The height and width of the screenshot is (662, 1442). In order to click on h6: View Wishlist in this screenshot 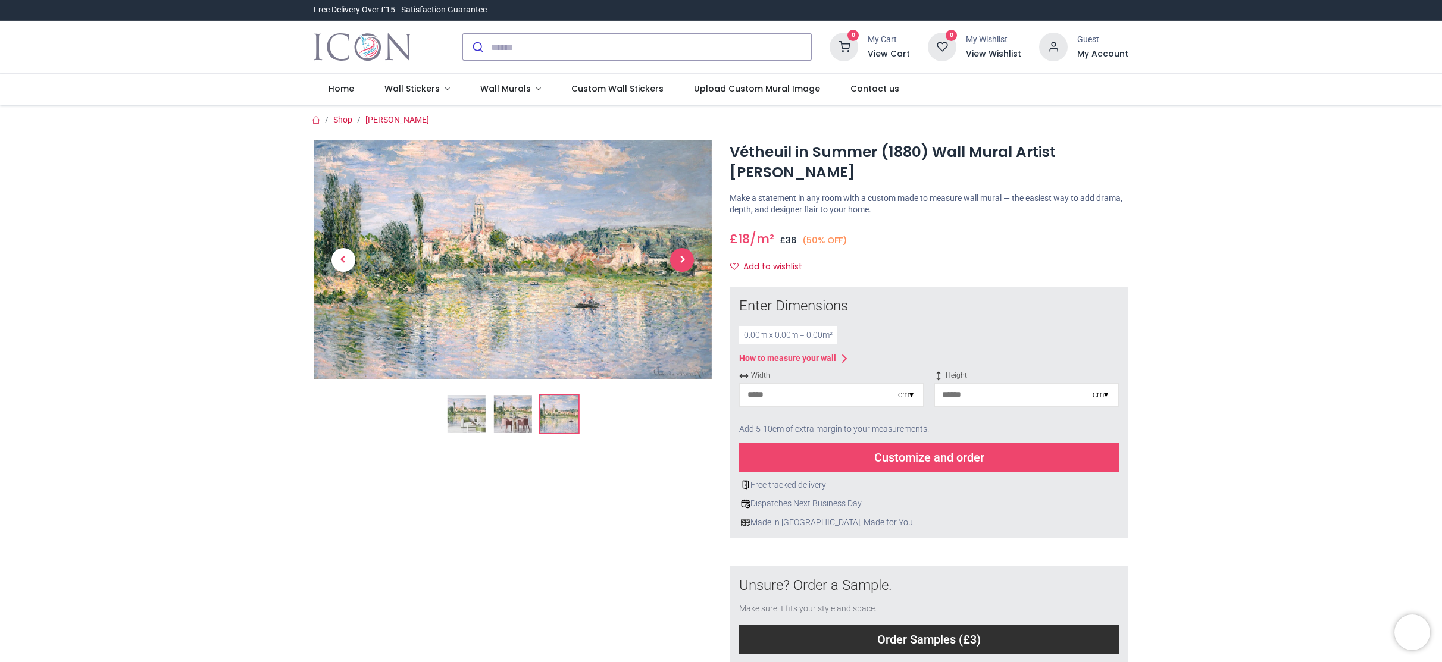, I will do `click(993, 54)`.